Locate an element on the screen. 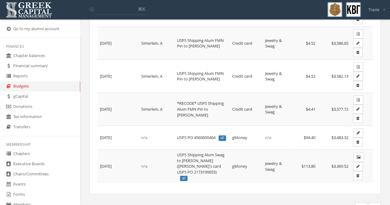 The image size is (390, 205). span: $3,577.72 is located at coordinates (340, 109).